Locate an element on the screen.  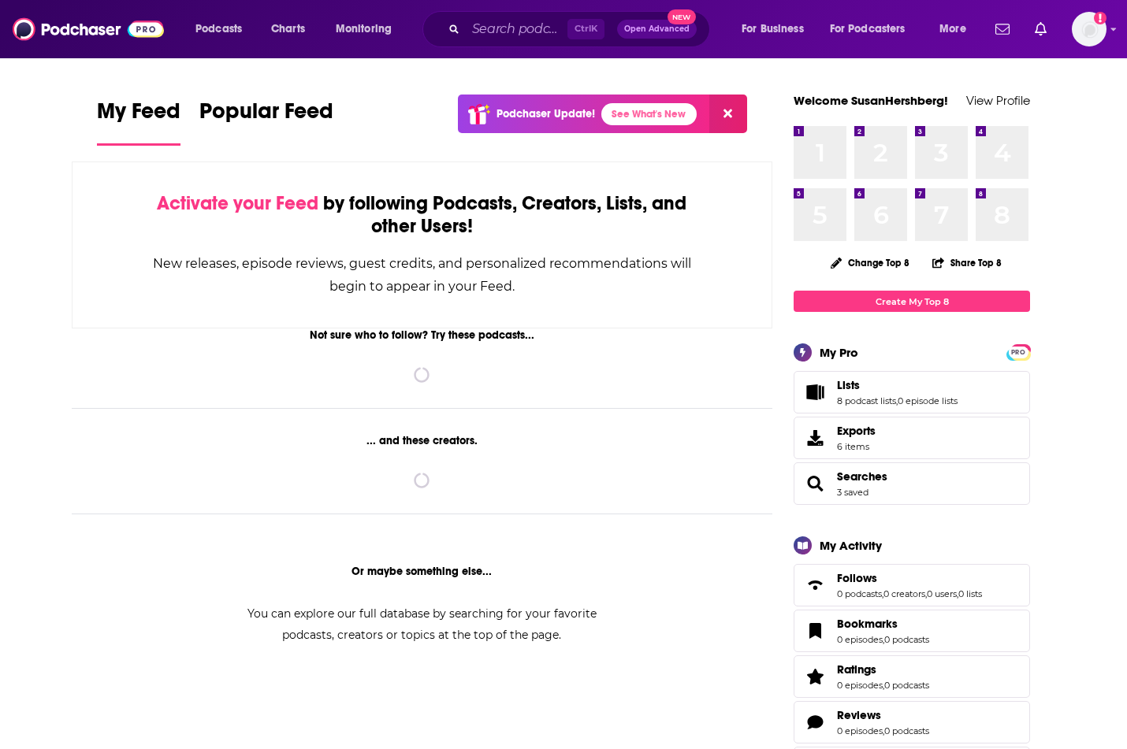
span: Logged in as SusanHershberg is located at coordinates (1089, 29).